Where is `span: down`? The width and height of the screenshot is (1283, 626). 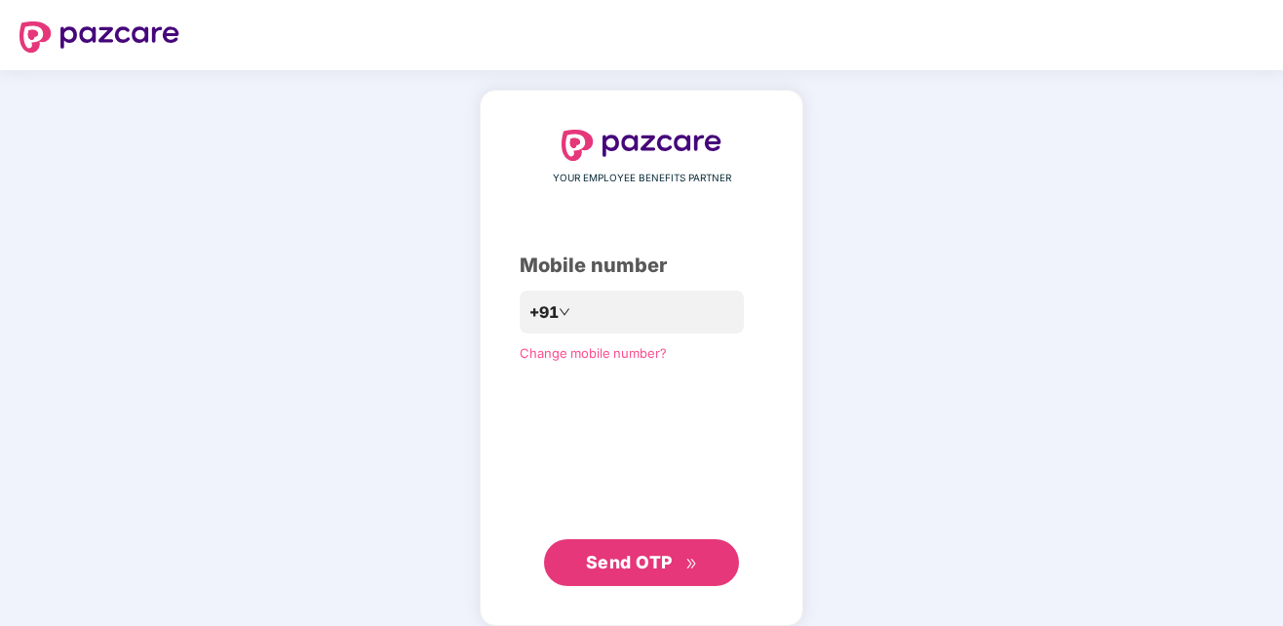 span: down is located at coordinates (565, 312).